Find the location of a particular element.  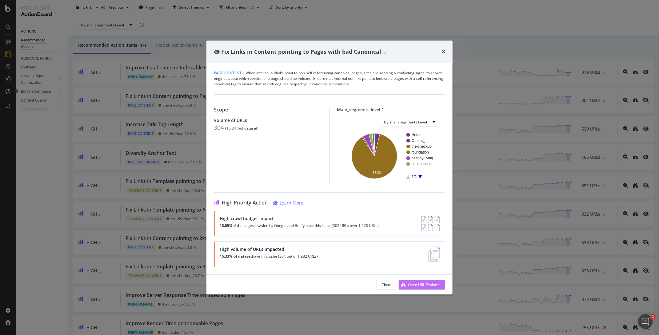

p: of the pages crawled by Google and Botify have this issue (303 URLs over 1,678 URLs) is located at coordinates (299, 226).